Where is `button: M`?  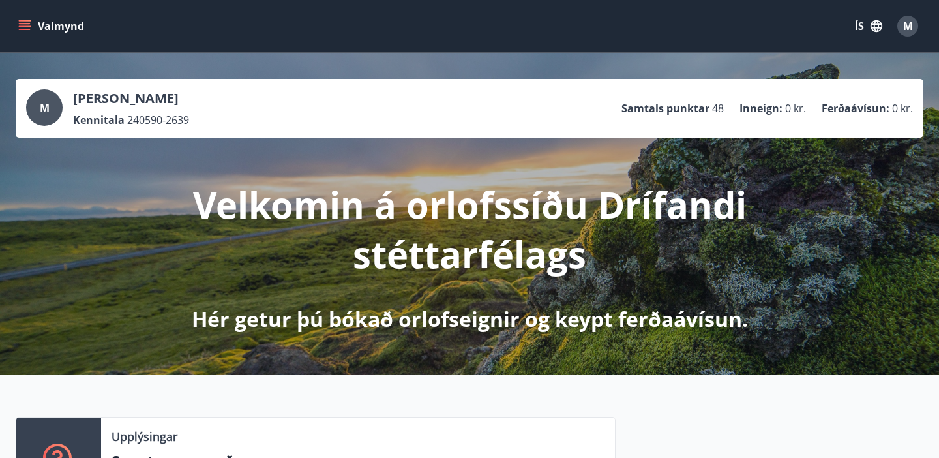 button: M is located at coordinates (907, 26).